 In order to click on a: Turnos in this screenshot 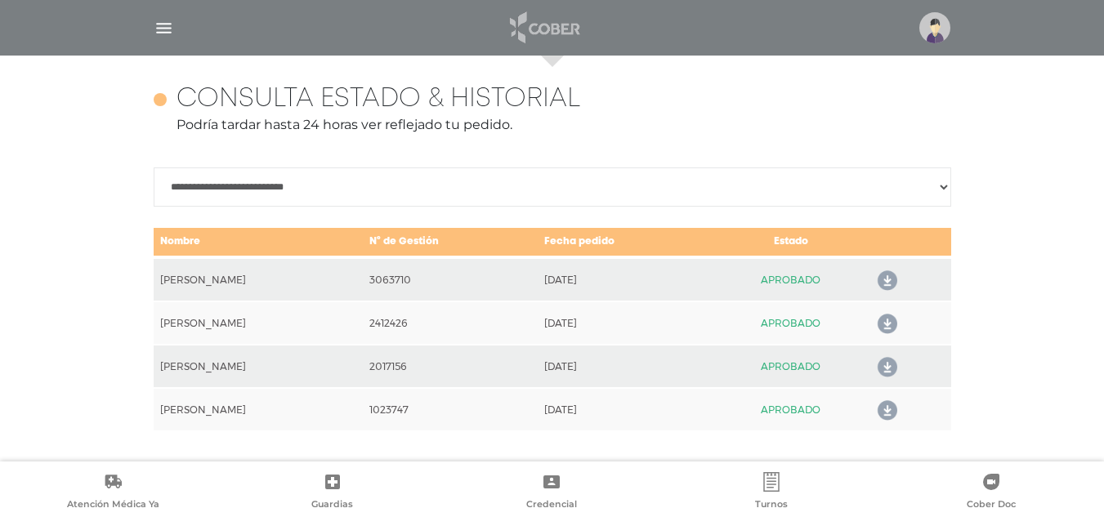, I will do `click(772, 493)`.